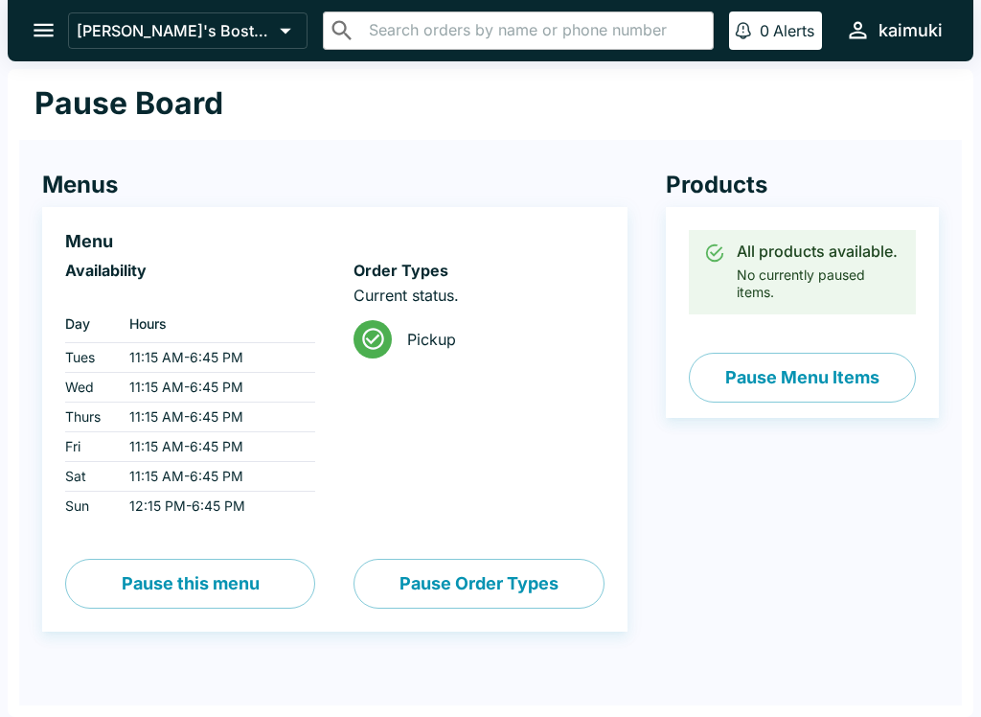 This screenshot has width=981, height=717. Describe the element at coordinates (89, 506) in the screenshot. I see `td: Sun` at that location.